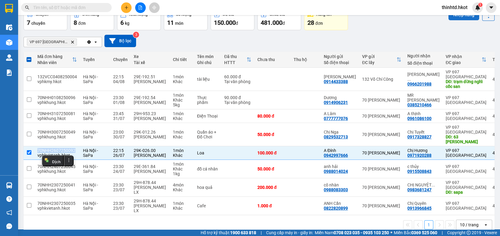 This screenshot has height=236, width=500. What do you see at coordinates (478, 8) in the screenshot?
I see `img: icon-new-feature` at bounding box center [478, 8].